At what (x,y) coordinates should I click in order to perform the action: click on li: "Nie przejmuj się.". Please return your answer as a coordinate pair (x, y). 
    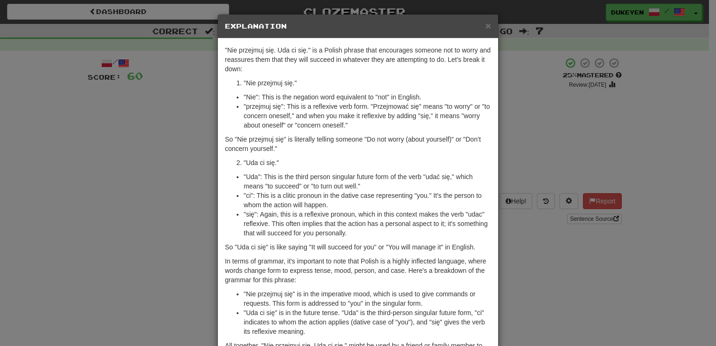
    Looking at the image, I should click on (368, 83).